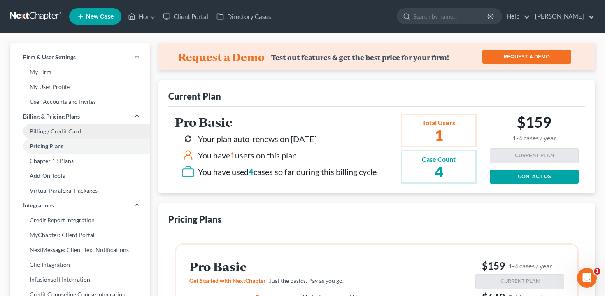  Describe the element at coordinates (141, 16) in the screenshot. I see `a: Home` at that location.